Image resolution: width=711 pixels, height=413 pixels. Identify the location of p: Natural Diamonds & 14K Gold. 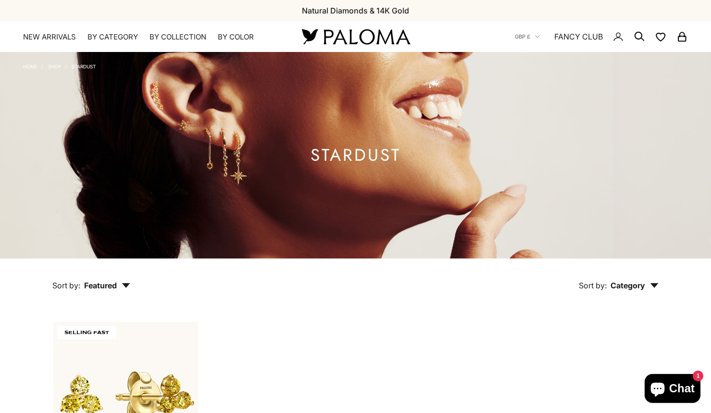
(355, 11).